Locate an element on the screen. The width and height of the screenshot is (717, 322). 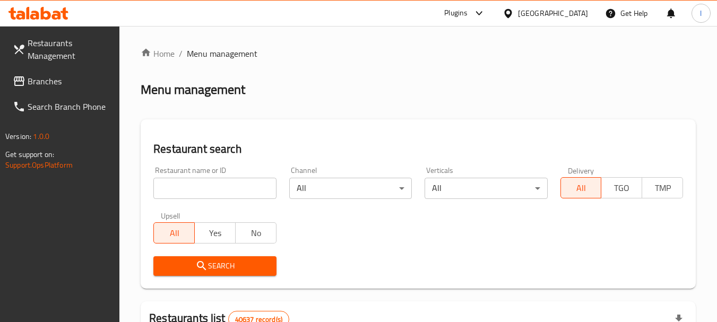
a: Restaurants Management is located at coordinates (62, 49).